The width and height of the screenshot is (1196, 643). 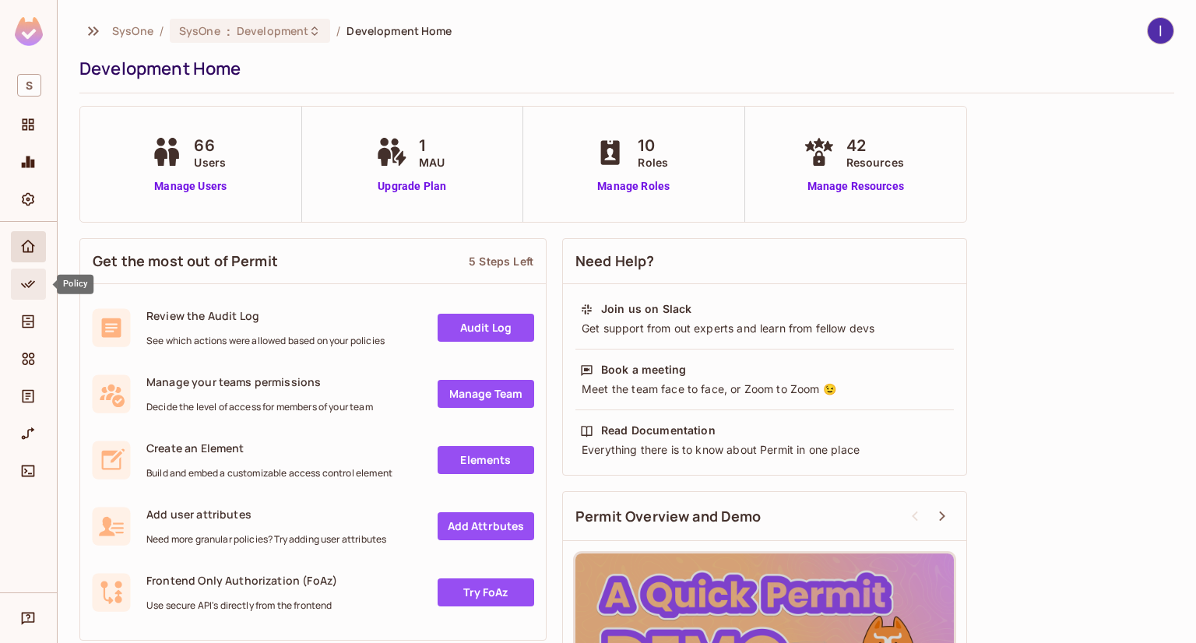 I want to click on a: Manage Resources, so click(x=856, y=186).